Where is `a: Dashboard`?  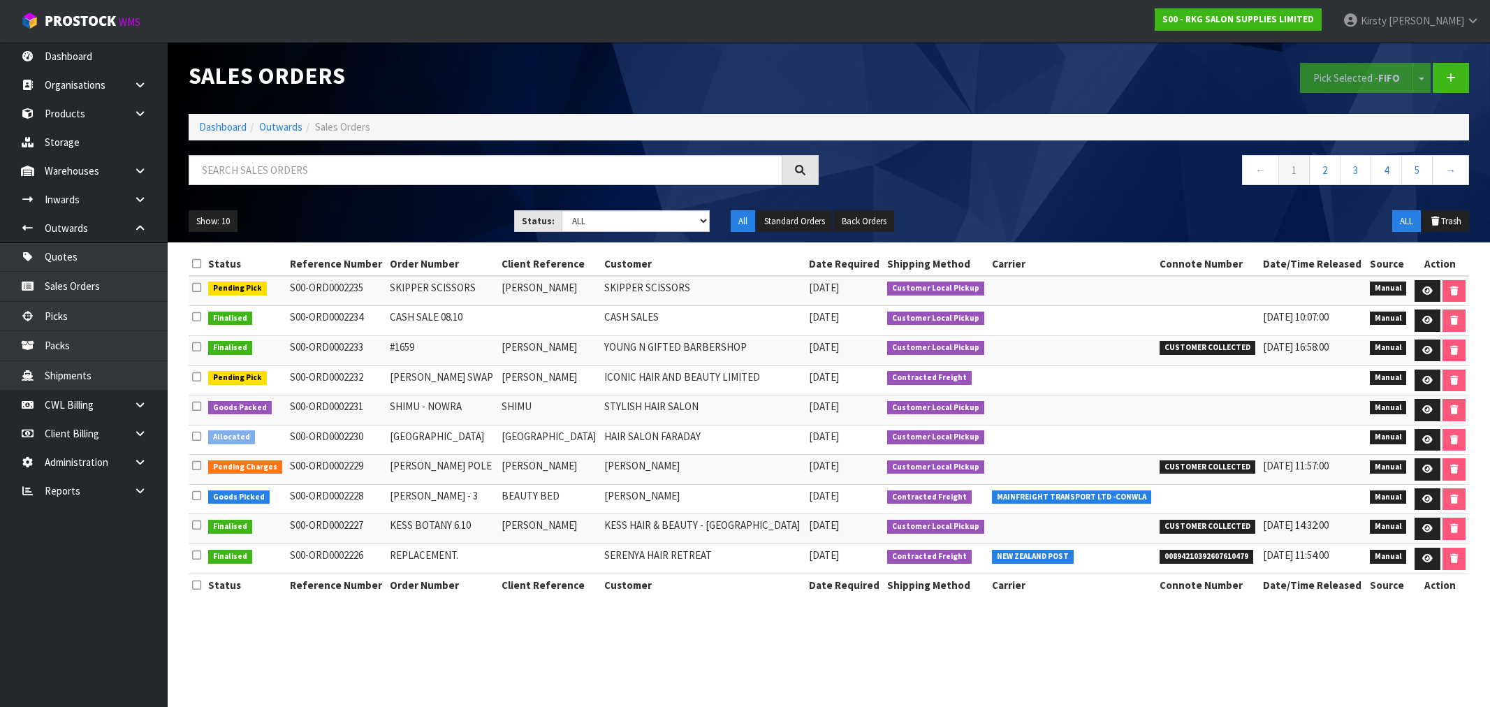
a: Dashboard is located at coordinates (223, 126).